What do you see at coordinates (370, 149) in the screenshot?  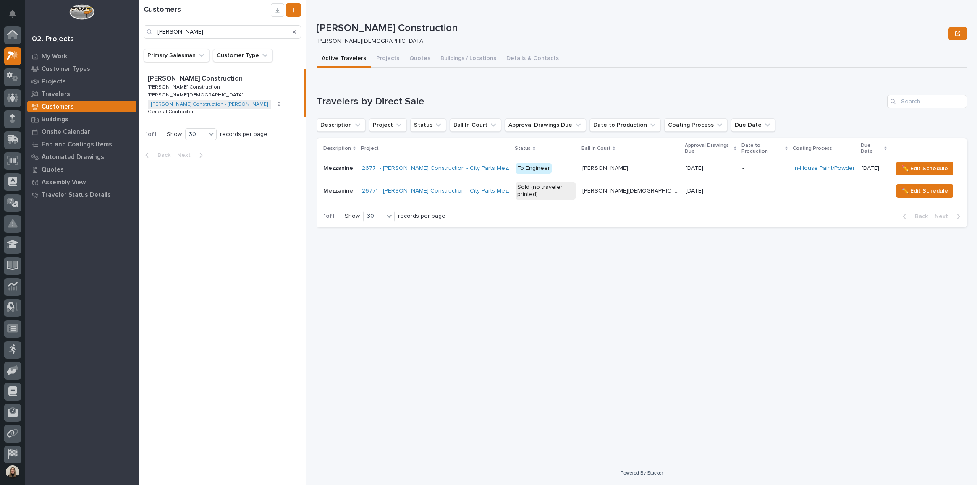 I see `p: Project` at bounding box center [370, 149].